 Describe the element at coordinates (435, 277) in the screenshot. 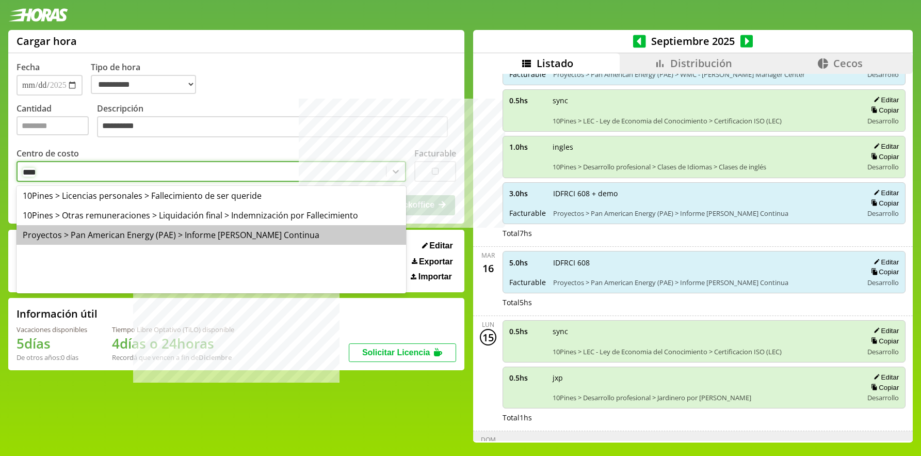

I see `span: Importar` at that location.